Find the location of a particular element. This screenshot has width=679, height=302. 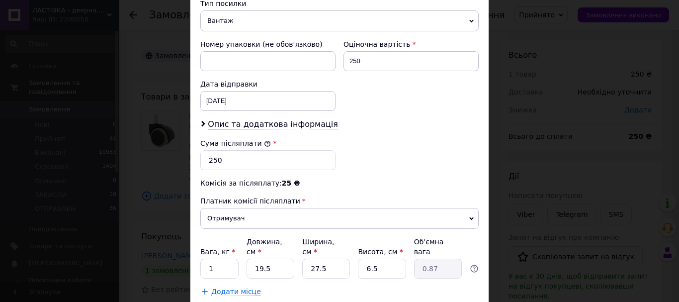

label: Вага, кг is located at coordinates (218, 252).